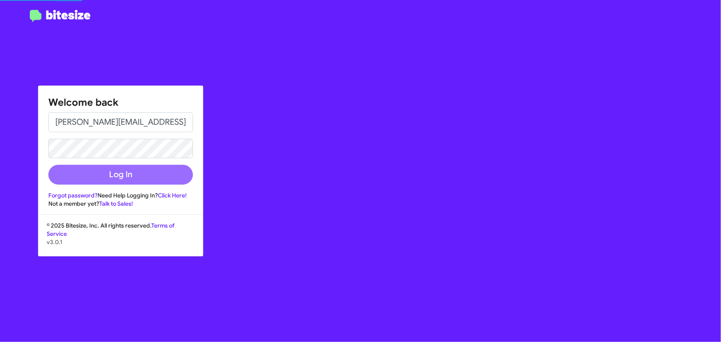 The image size is (721, 342). Describe the element at coordinates (110, 230) in the screenshot. I see `a: Terms of Service` at that location.